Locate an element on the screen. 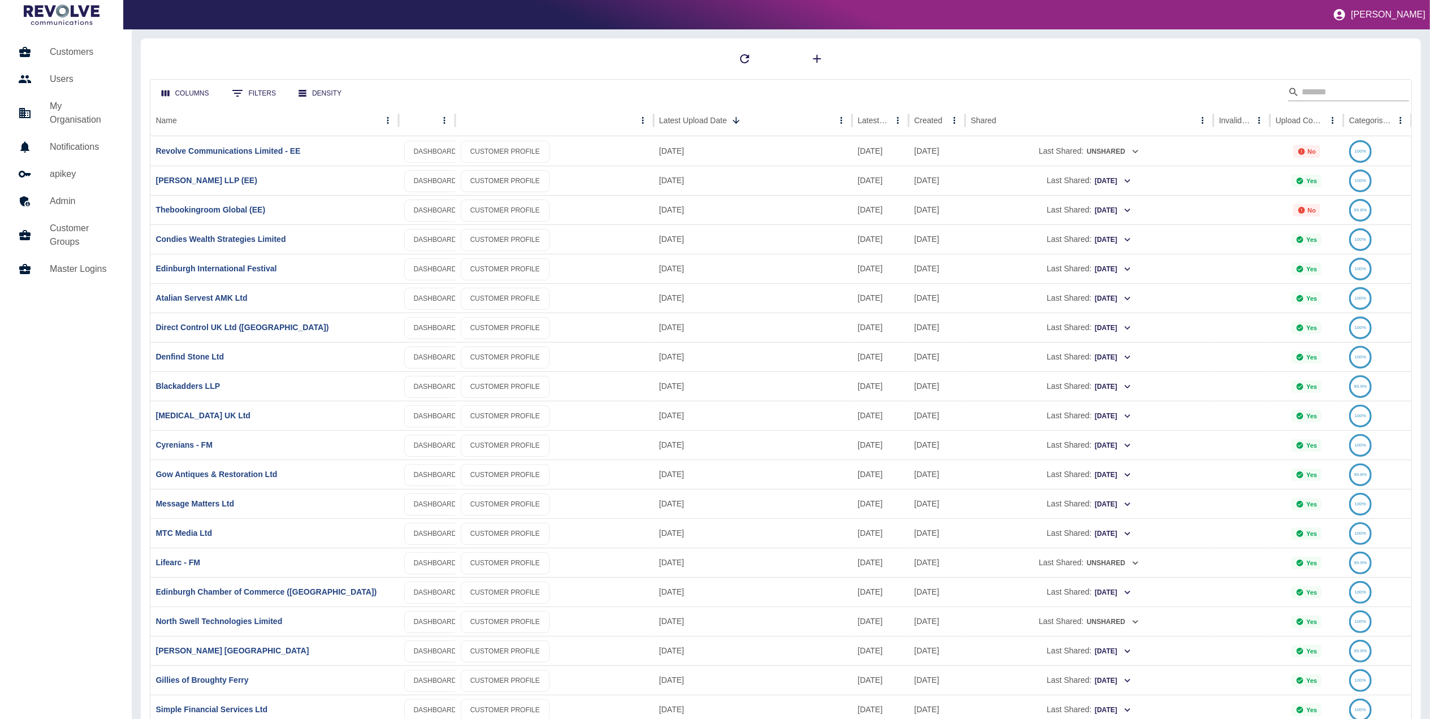  div: Created is located at coordinates (928, 120).